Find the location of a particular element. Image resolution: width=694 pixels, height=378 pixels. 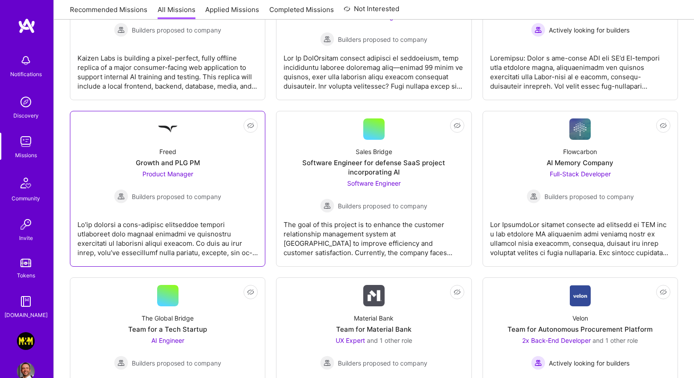

div: Lo'ip dolorsi a cons-adipisc elitseddoe tempori utlaboreet dolo magnaal enimadmi ve quisnostru ex... is located at coordinates (167, 235).